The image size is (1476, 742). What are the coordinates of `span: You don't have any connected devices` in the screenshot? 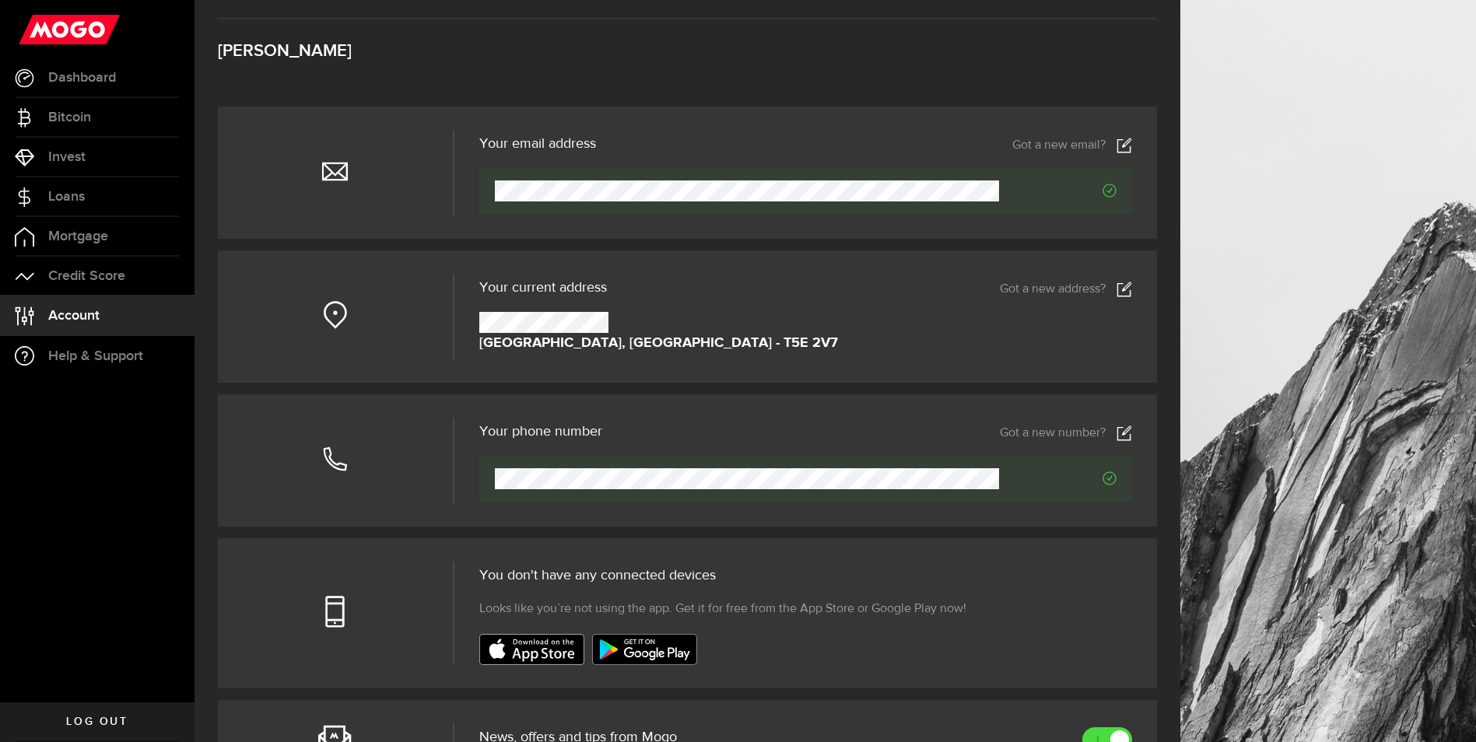 It's located at (598, 576).